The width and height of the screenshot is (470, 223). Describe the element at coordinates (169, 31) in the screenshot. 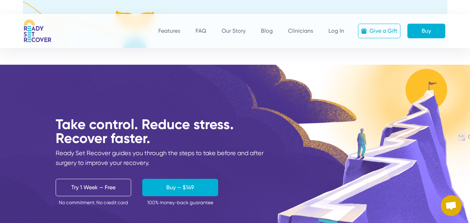

I see `a: Features` at that location.